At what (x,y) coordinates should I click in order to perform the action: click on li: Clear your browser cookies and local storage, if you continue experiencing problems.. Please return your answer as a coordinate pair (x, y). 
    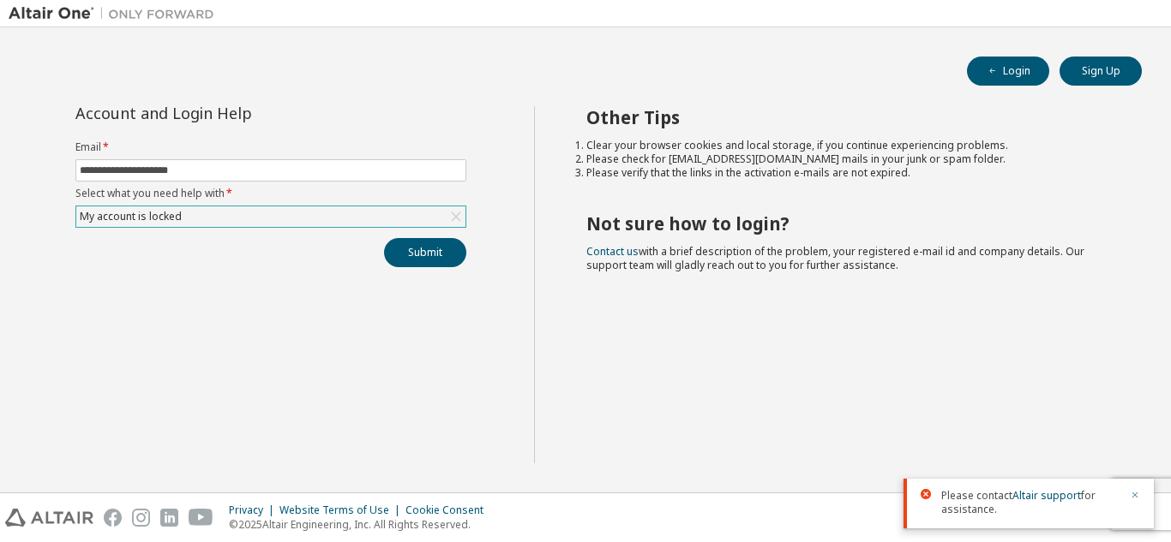
    Looking at the image, I should click on (848, 146).